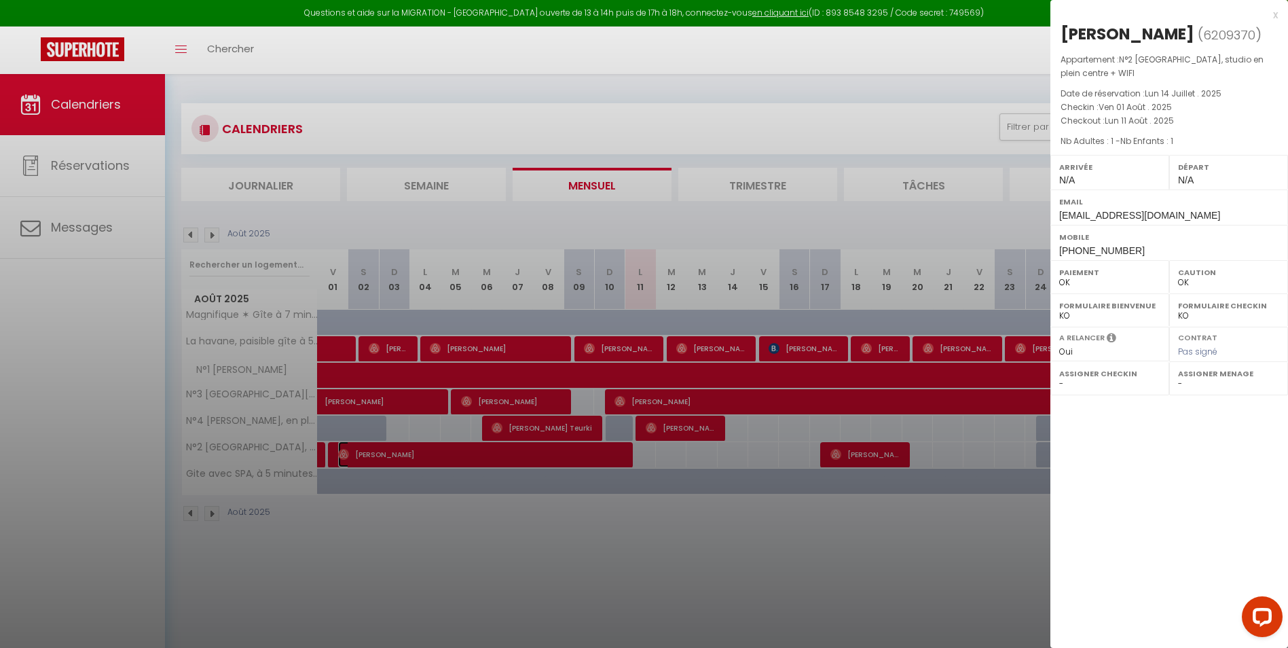 The width and height of the screenshot is (1288, 648). Describe the element at coordinates (1182, 93) in the screenshot. I see `span: Lun 14 Juillet . 2025` at that location.